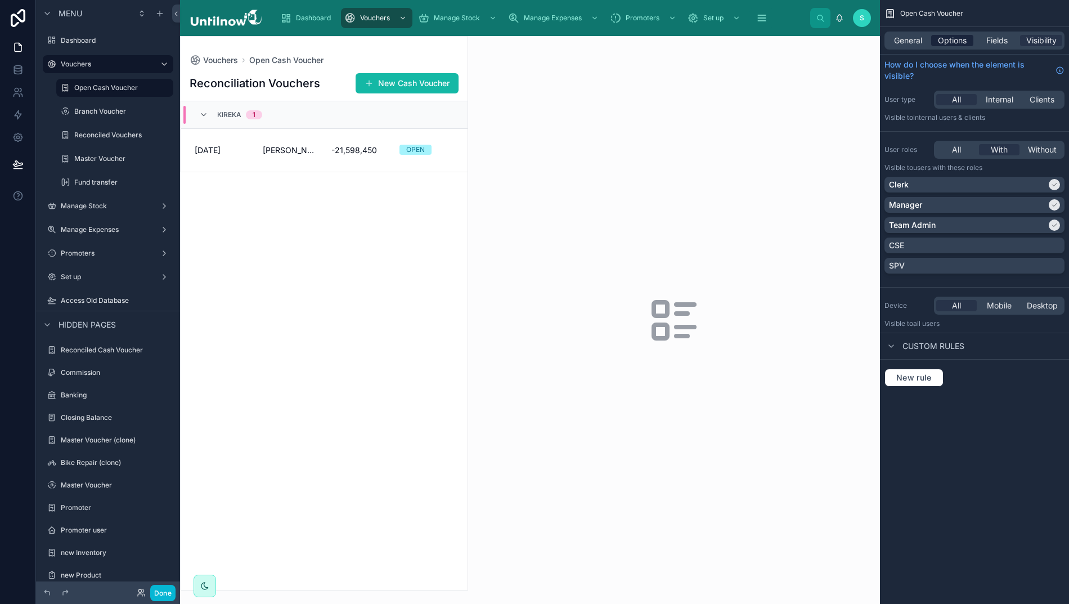  Describe the element at coordinates (974, 70) in the screenshot. I see `a: How do I choose when the element is visible?` at that location.